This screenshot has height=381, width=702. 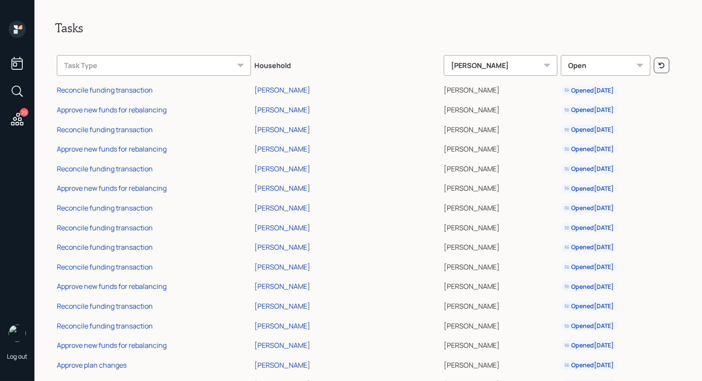 What do you see at coordinates (368, 28) in the screenshot?
I see `h2: Tasks` at bounding box center [368, 28].